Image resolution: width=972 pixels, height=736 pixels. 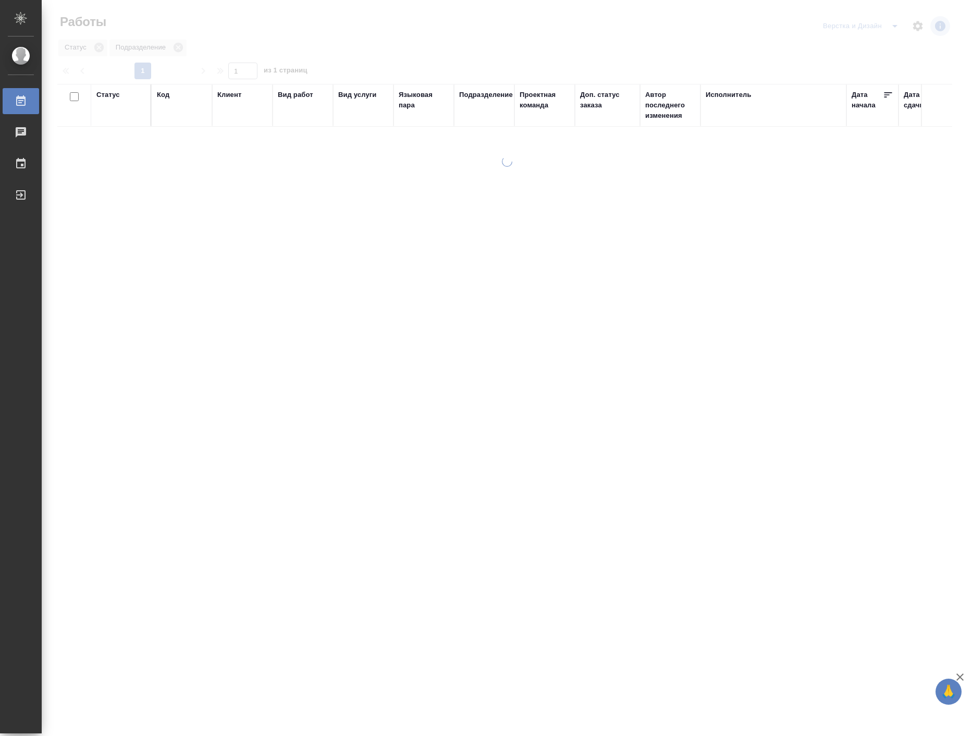 What do you see at coordinates (163, 95) in the screenshot?
I see `div: Код` at bounding box center [163, 95].